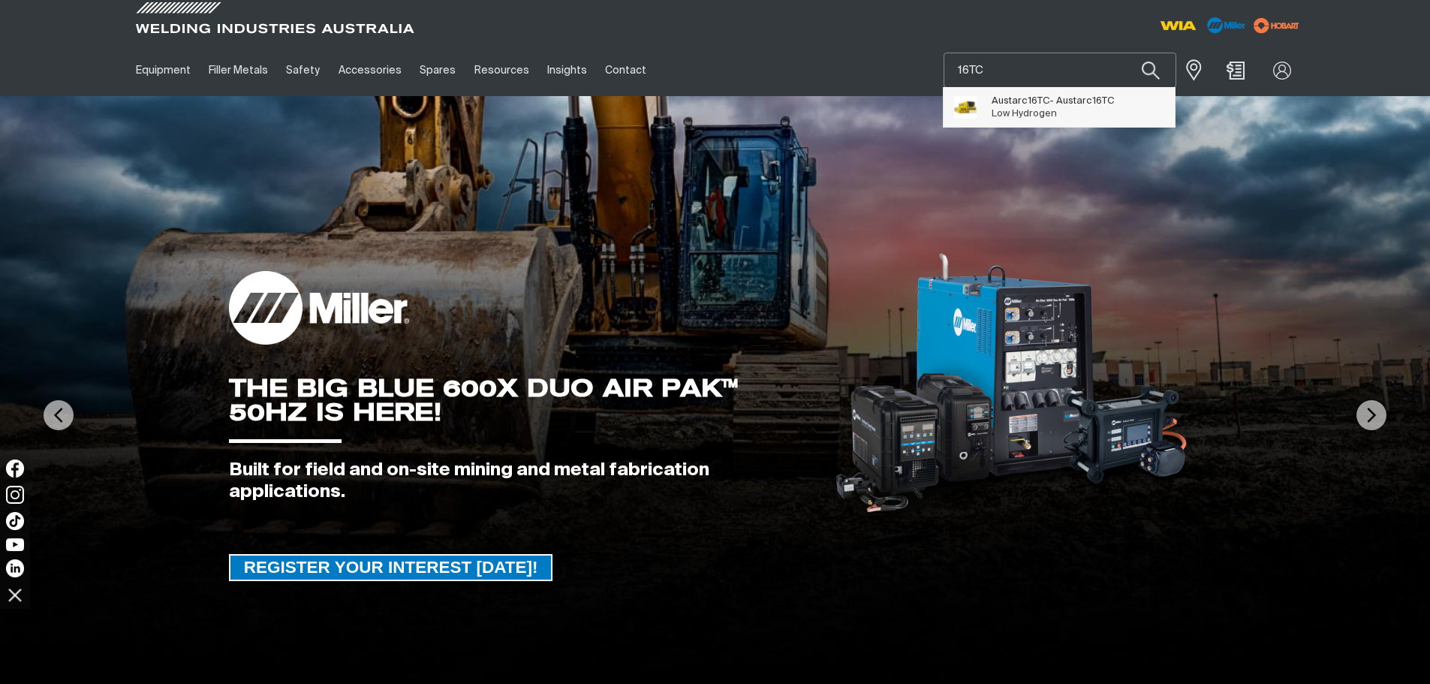 This screenshot has height=684, width=1430. I want to click on span: Austarc - Austarc, so click(1053, 101).